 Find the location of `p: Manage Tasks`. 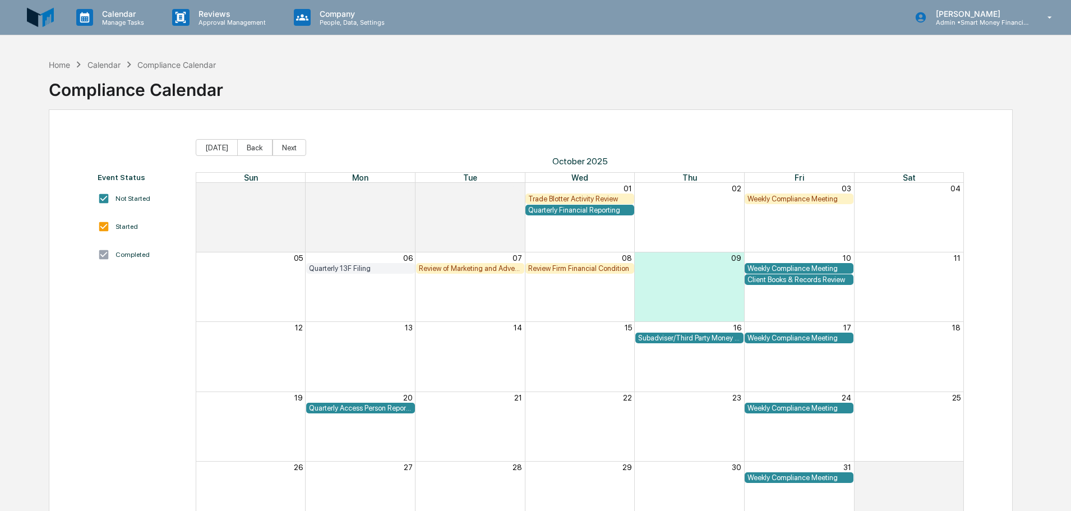

p: Manage Tasks is located at coordinates (121, 22).